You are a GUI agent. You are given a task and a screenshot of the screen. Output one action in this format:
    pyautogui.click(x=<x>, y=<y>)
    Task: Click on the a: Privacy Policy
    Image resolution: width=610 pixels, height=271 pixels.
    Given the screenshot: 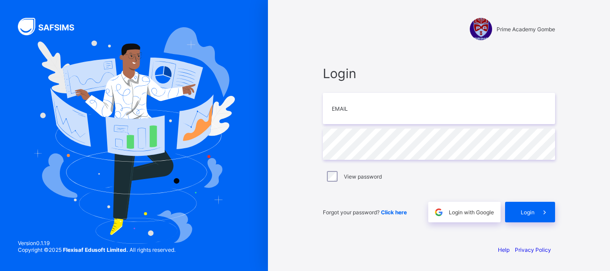 What is the action you would take?
    pyautogui.click(x=533, y=250)
    